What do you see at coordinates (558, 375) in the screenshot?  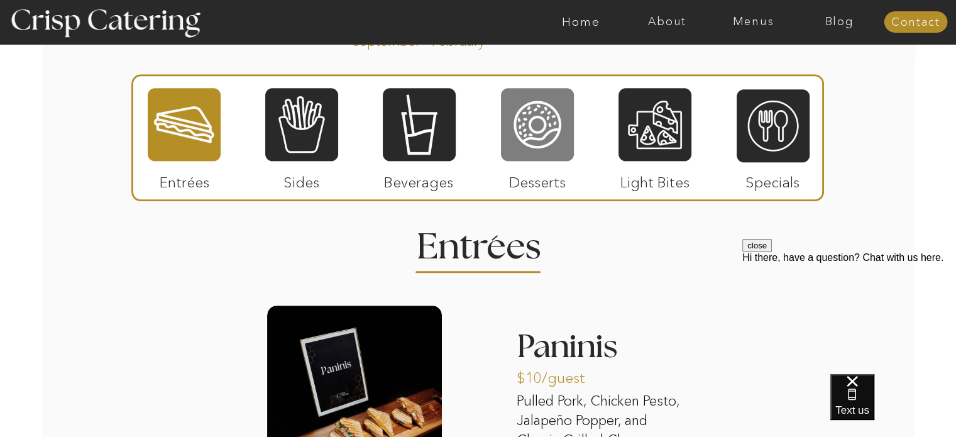 I see `p: $10/guest` at bounding box center [558, 375].